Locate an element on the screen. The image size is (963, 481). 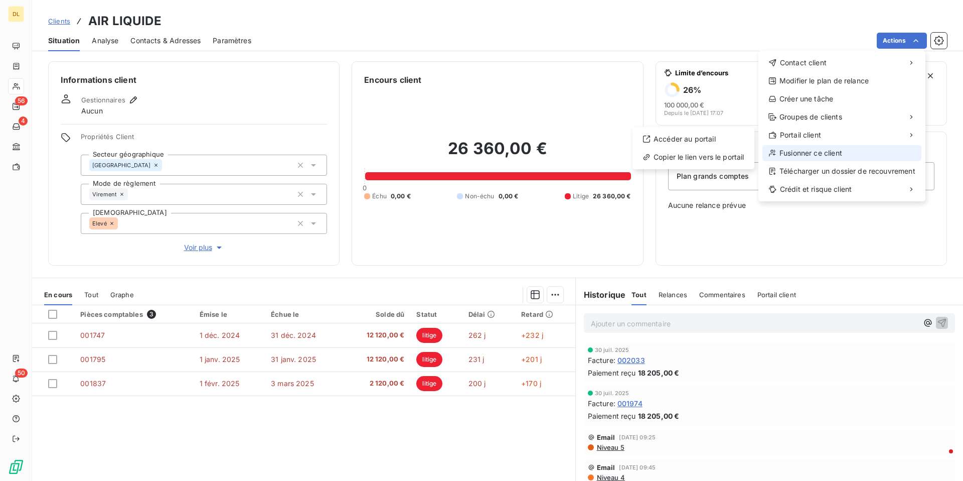
div: Télécharger un dossier de recouvrement is located at coordinates (842, 171).